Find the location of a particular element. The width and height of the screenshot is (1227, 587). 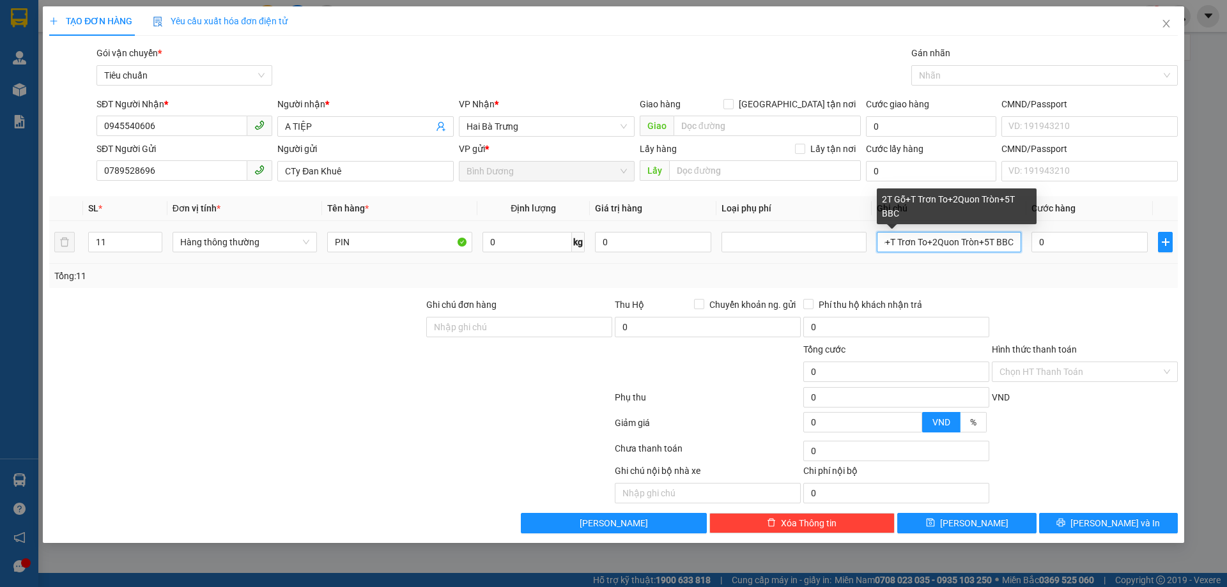

button: plus is located at coordinates (1165, 242).